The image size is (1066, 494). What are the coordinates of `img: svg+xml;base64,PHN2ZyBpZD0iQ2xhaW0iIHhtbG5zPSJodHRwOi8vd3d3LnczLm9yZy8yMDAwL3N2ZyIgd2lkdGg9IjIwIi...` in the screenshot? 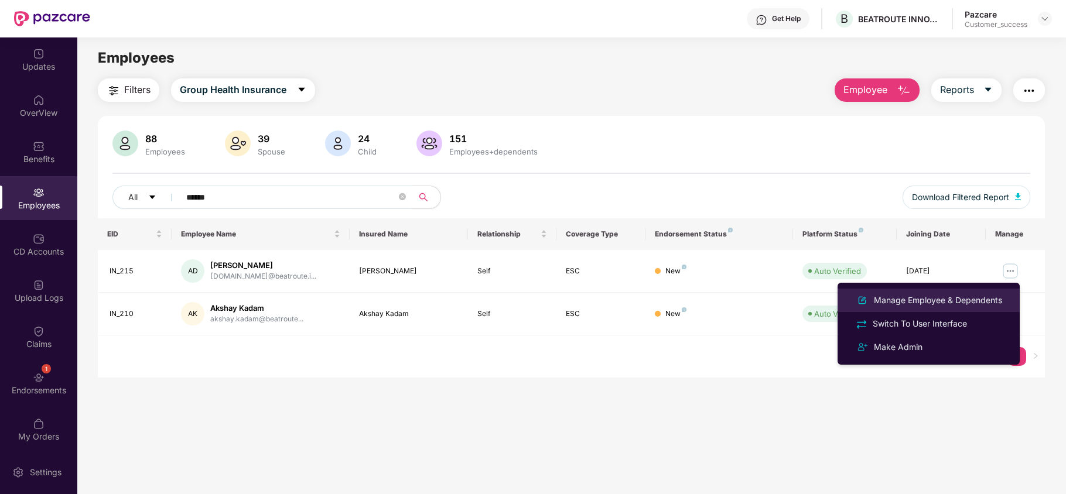 It's located at (39, 331).